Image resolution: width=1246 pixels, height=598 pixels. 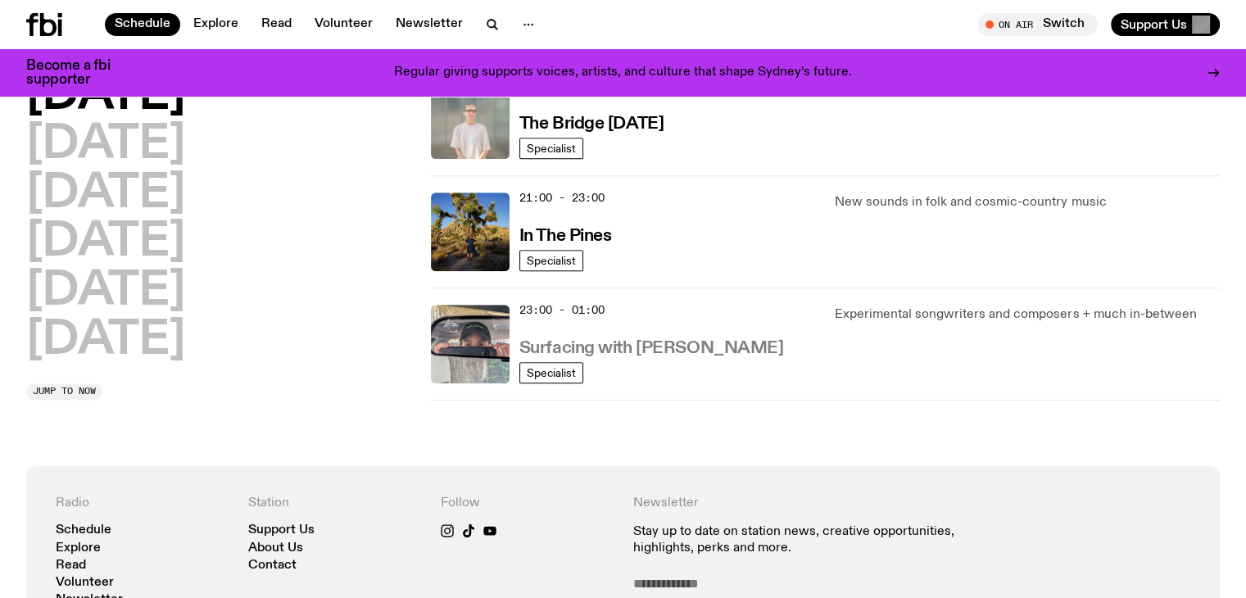 What do you see at coordinates (562, 310) in the screenshot?
I see `span: 23:00 - 01:00` at bounding box center [562, 310].